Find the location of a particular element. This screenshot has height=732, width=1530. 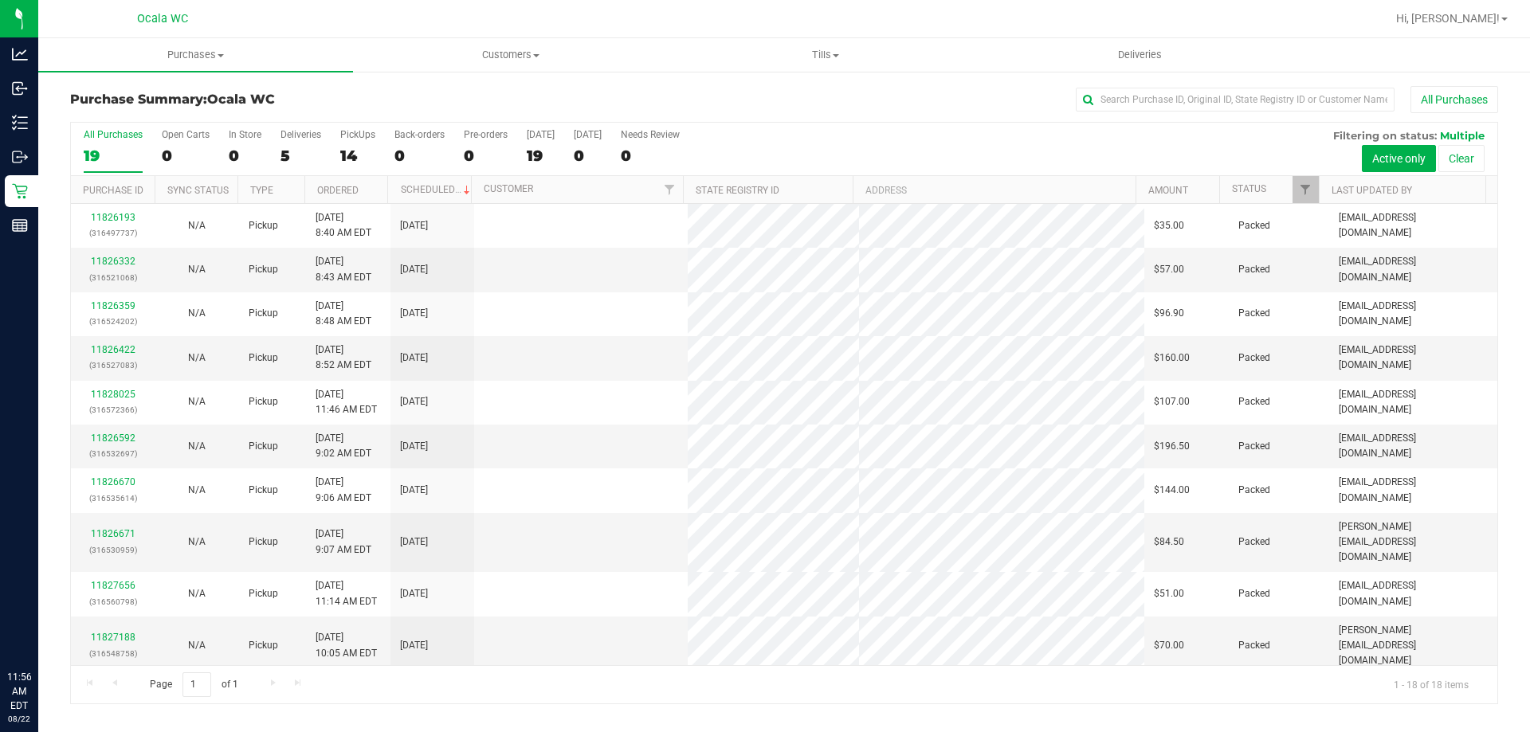

p: (316572366) is located at coordinates (112, 410).